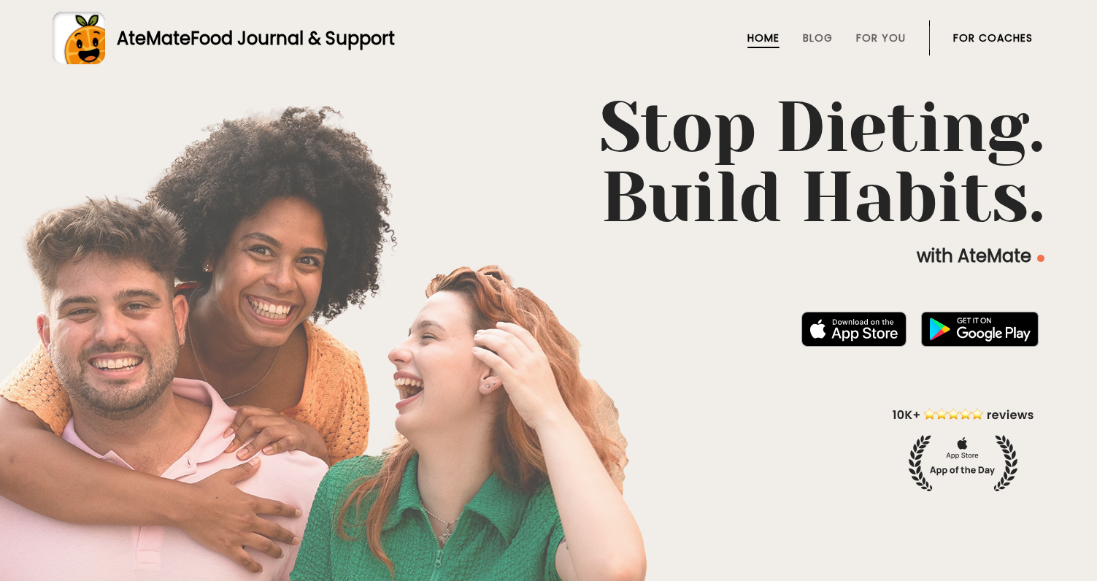  What do you see at coordinates (818, 38) in the screenshot?
I see `a: Blog` at bounding box center [818, 38].